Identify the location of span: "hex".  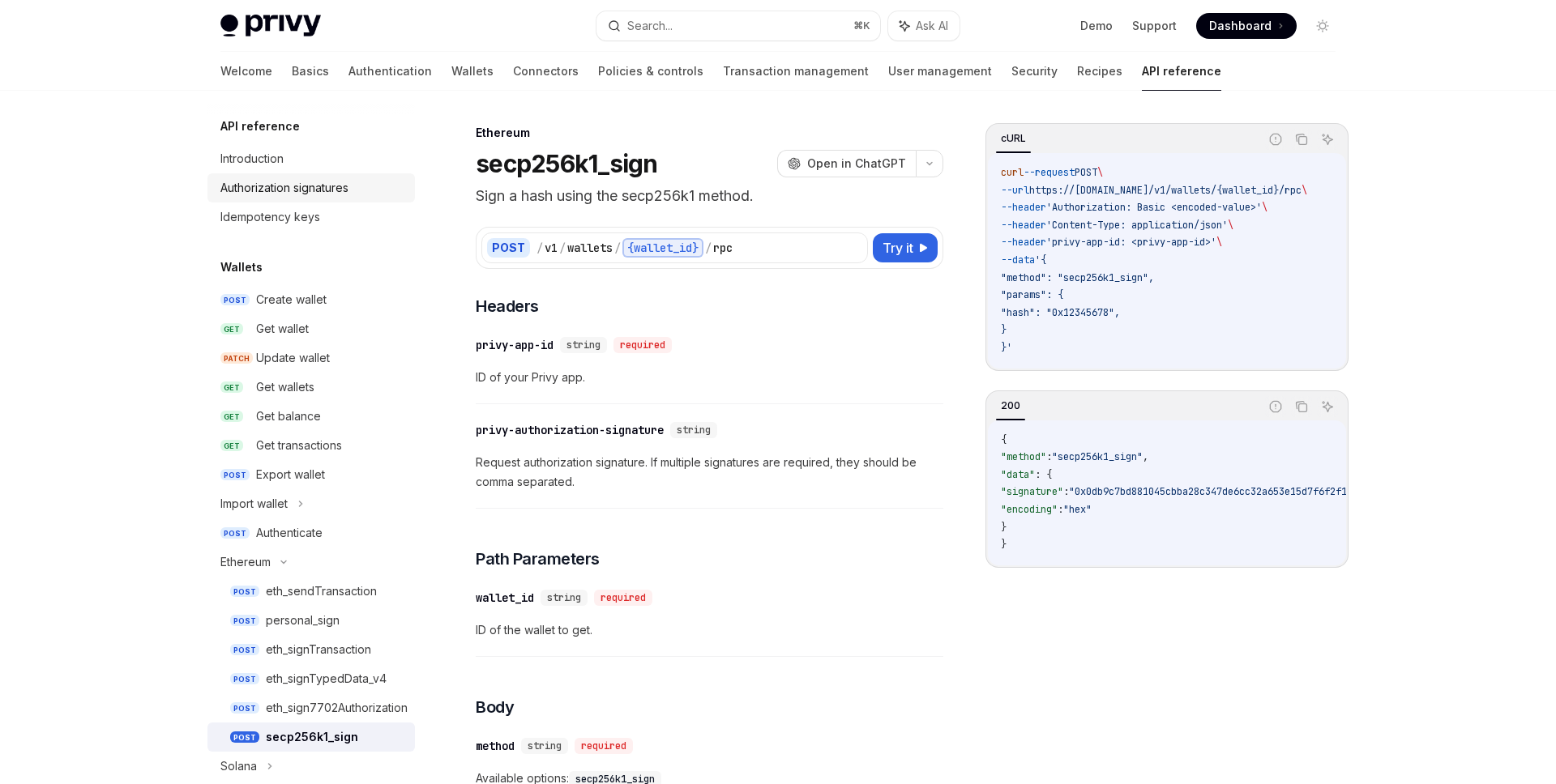
(1077, 509).